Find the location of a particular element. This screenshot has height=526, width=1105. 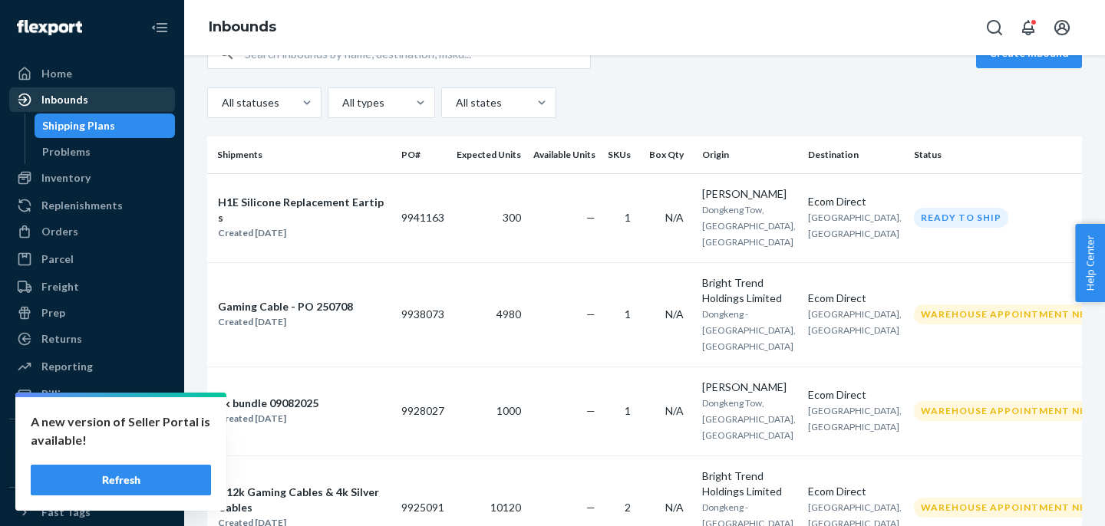

button: Close Navigation is located at coordinates (160, 28).